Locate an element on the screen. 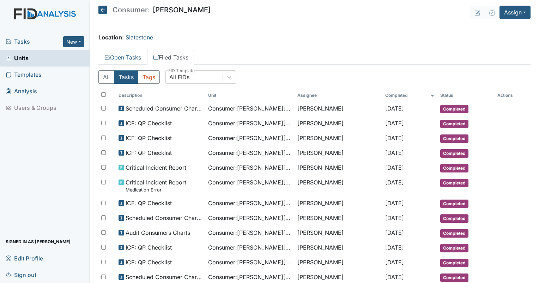  span: Tasks is located at coordinates (34, 42).